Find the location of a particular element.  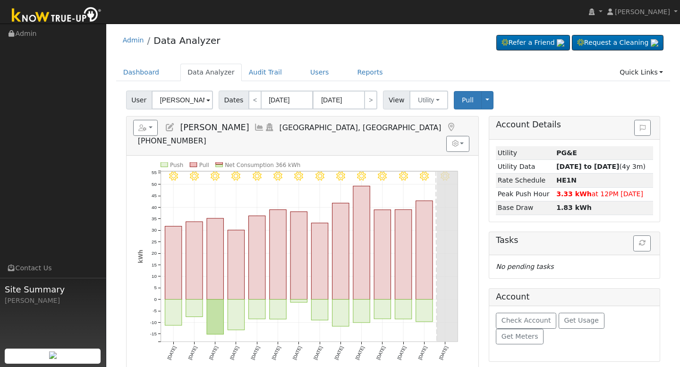

span: Dates is located at coordinates (234, 100).